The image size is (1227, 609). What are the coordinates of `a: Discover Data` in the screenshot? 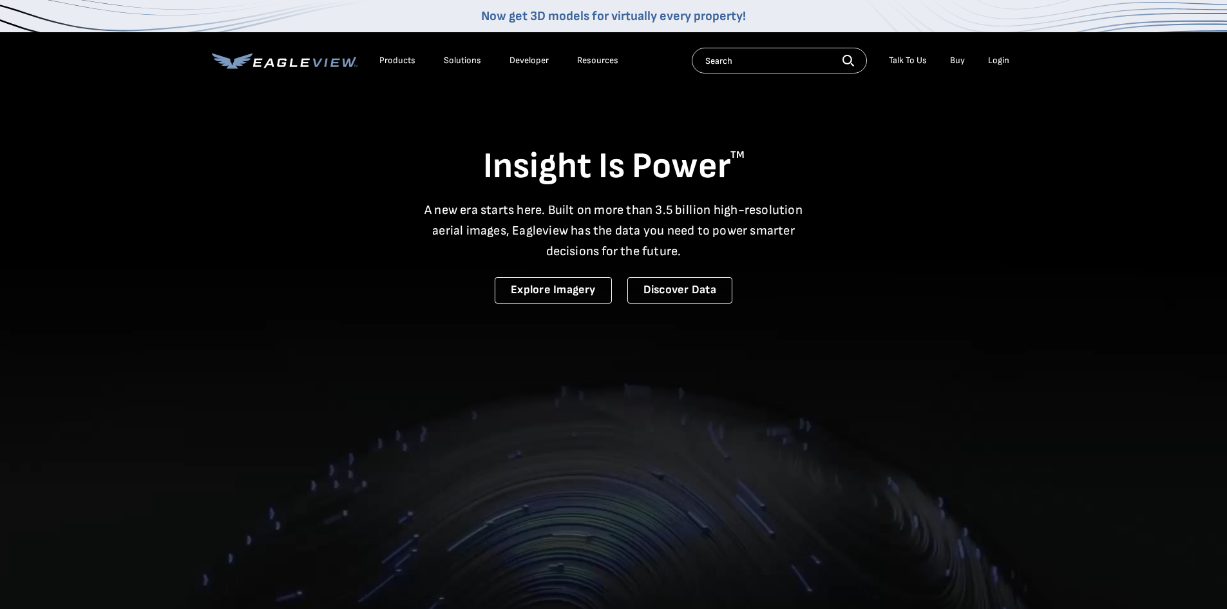 It's located at (679, 290).